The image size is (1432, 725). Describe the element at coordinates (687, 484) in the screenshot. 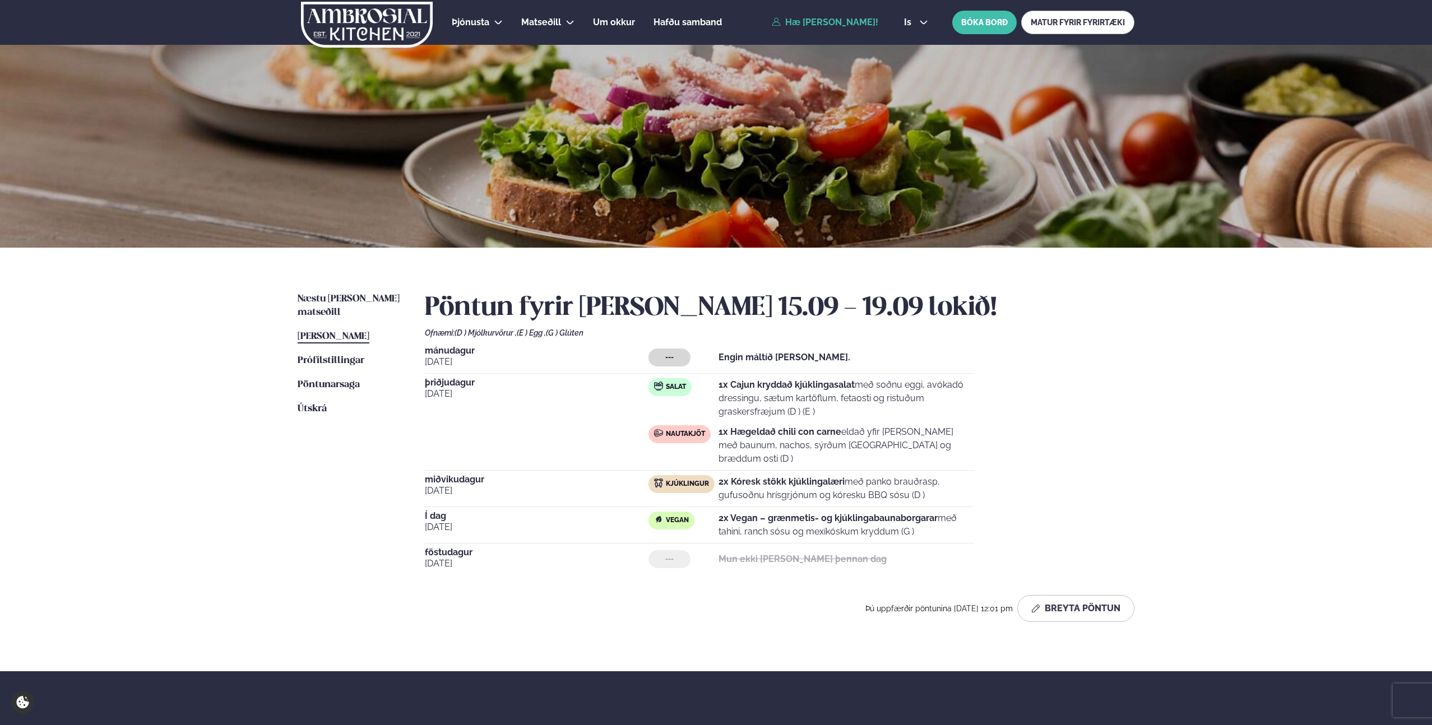

I see `span: Kjúklingur` at that location.